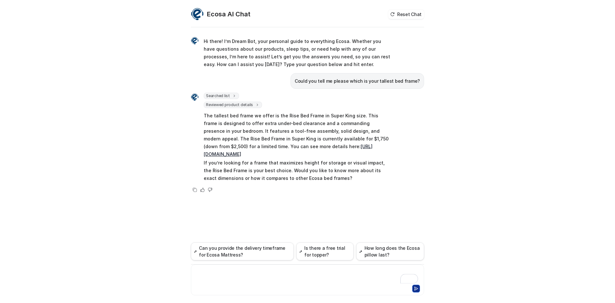 The image size is (615, 303). What do you see at coordinates (297, 53) in the screenshot?
I see `p: Hi there! I’m Dream Bot, your personal guide to everything Ecosa. Whether you have questions abou...` at bounding box center [297, 53].